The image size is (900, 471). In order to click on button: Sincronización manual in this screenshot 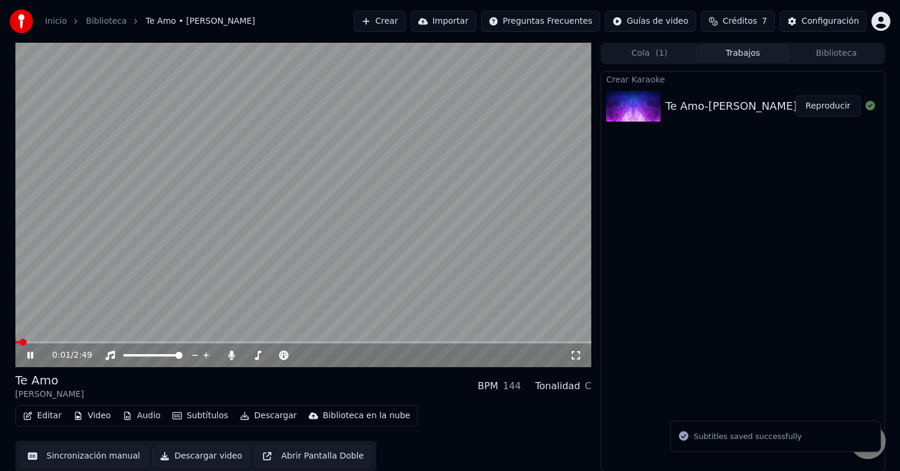, I will do `click(84, 456)`.